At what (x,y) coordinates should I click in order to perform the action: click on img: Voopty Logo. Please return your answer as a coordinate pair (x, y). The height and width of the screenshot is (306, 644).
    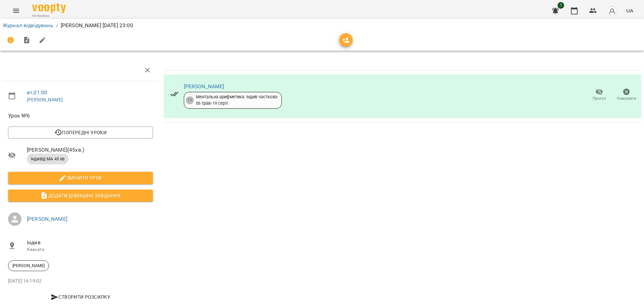
    Looking at the image, I should click on (49, 8).